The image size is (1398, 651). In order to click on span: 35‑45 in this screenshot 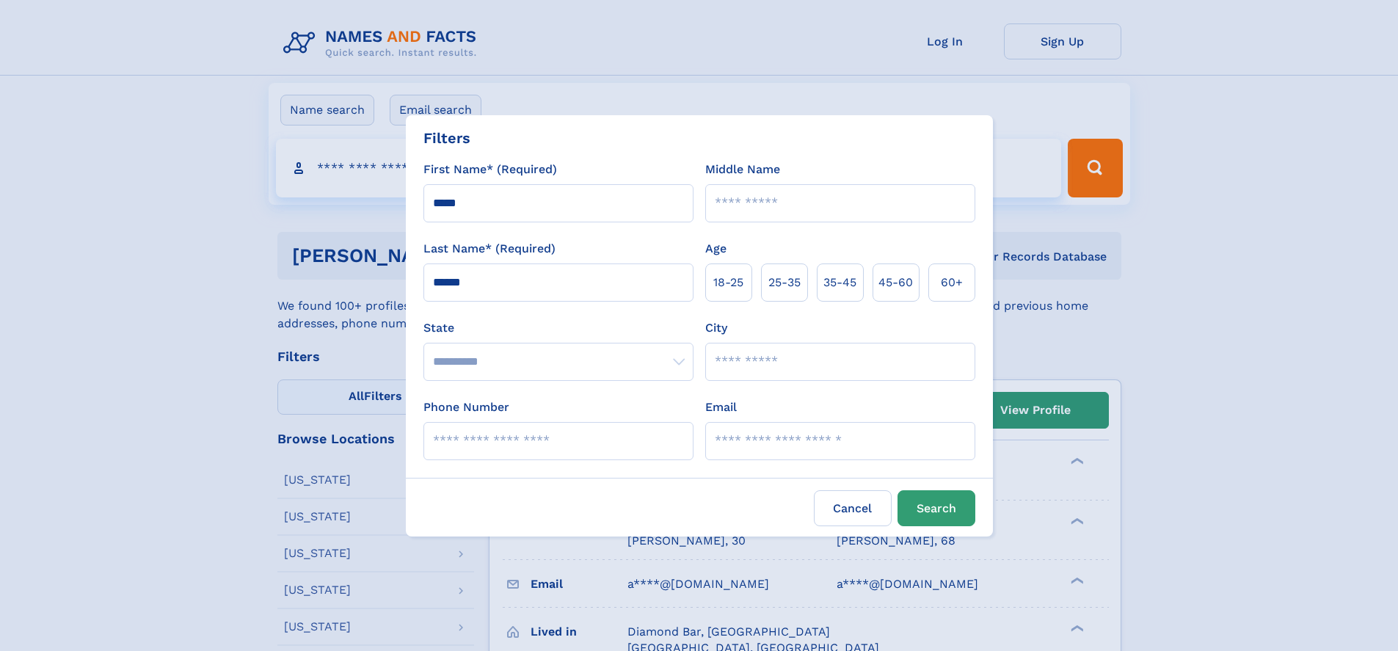, I will do `click(840, 283)`.